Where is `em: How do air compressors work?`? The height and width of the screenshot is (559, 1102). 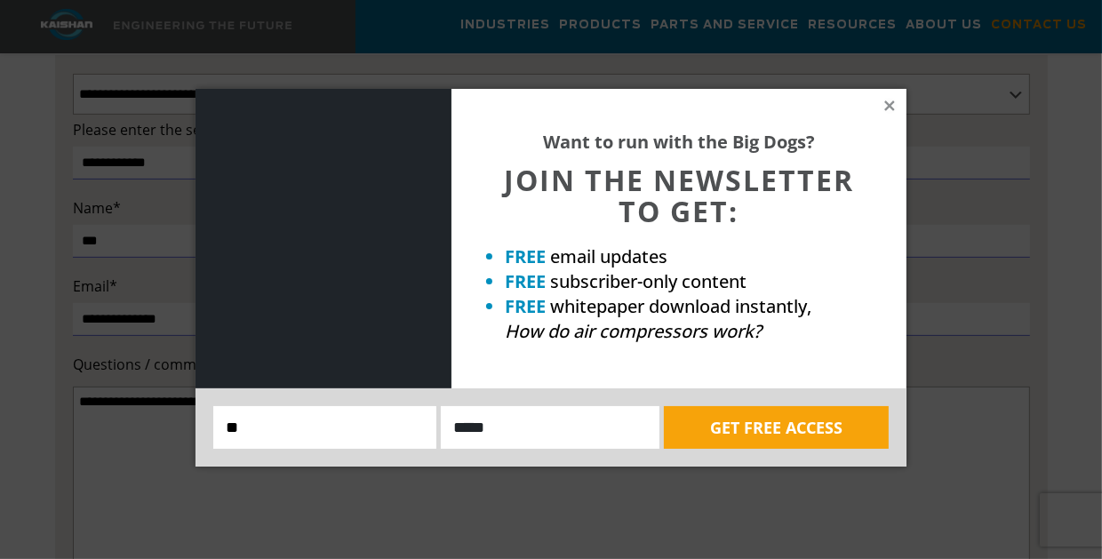 em: How do air compressors work? is located at coordinates (633, 330).